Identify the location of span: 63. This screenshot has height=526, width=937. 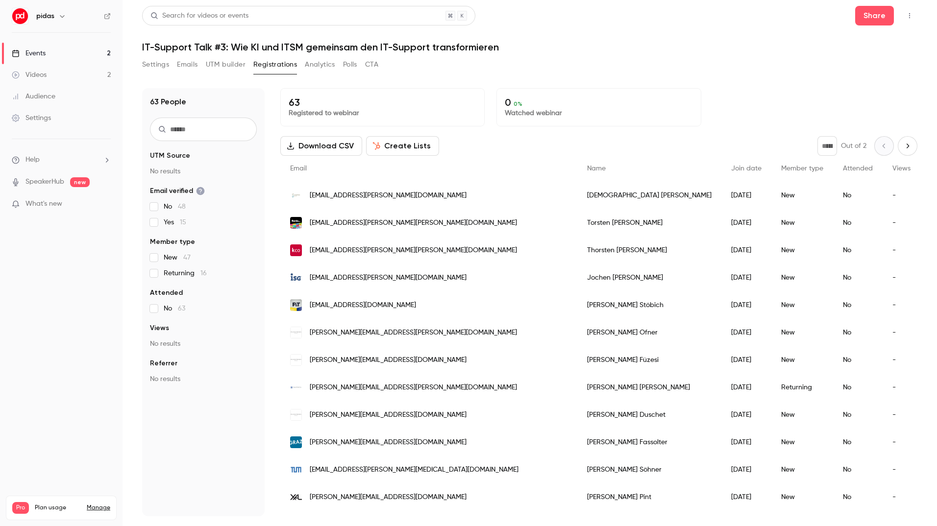
(181, 309).